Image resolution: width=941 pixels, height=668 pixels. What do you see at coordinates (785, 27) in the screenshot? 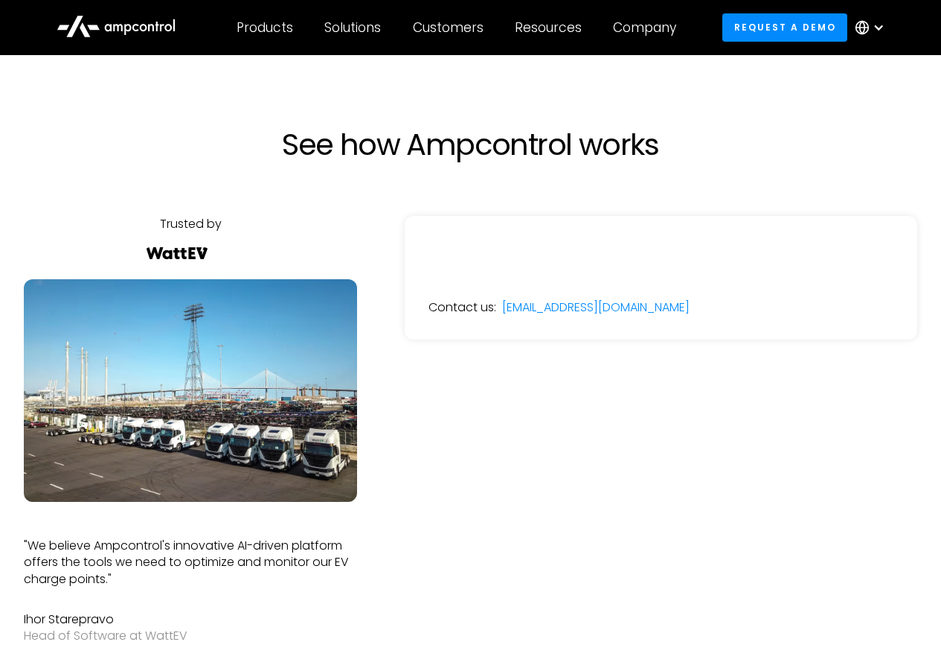
I see `a: Request a demo` at bounding box center [785, 27].